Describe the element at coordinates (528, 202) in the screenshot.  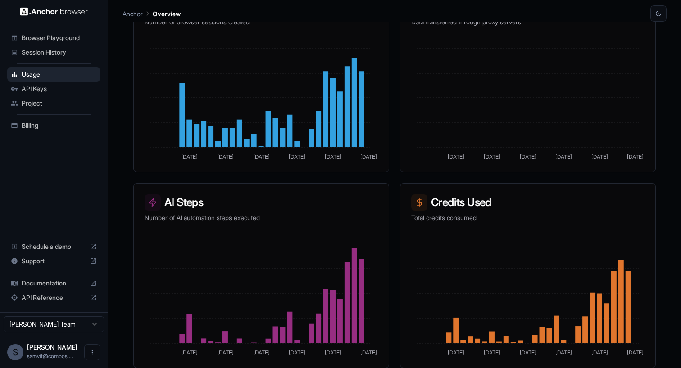
I see `h3: Credits Used` at that location.